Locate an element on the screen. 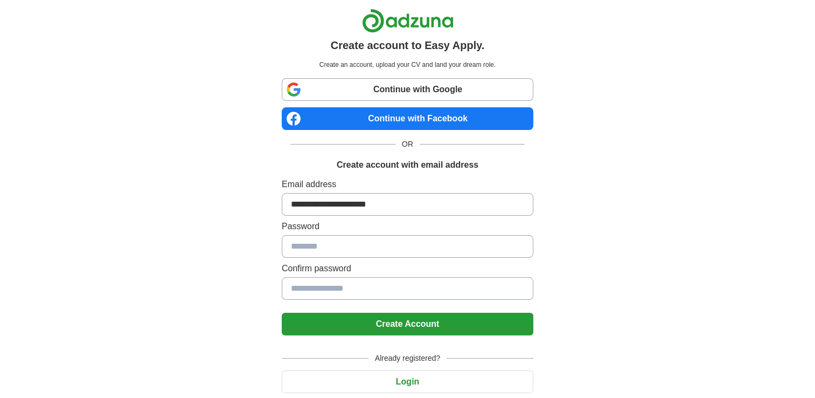 Image resolution: width=815 pixels, height=398 pixels. a: Continue with Google is located at coordinates (407, 89).